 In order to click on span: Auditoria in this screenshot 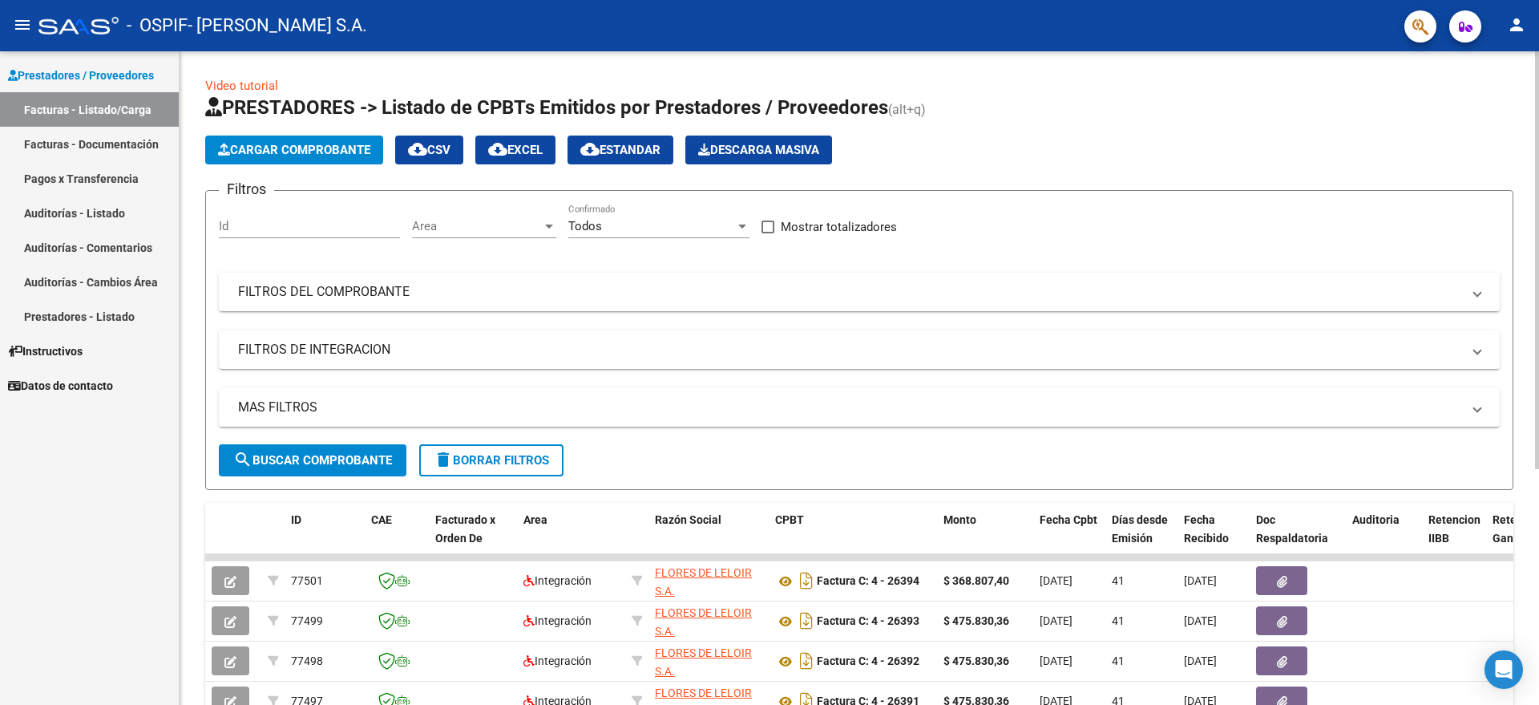, I will do `click(1376, 520)`.